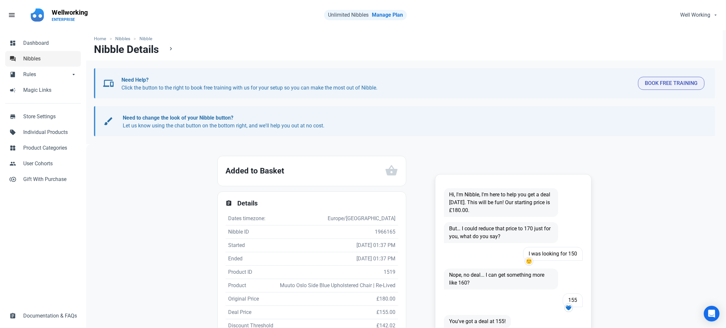 This screenshot has height=328, width=726. Describe the element at coordinates (391, 171) in the screenshot. I see `span: shopping_basket` at that location.